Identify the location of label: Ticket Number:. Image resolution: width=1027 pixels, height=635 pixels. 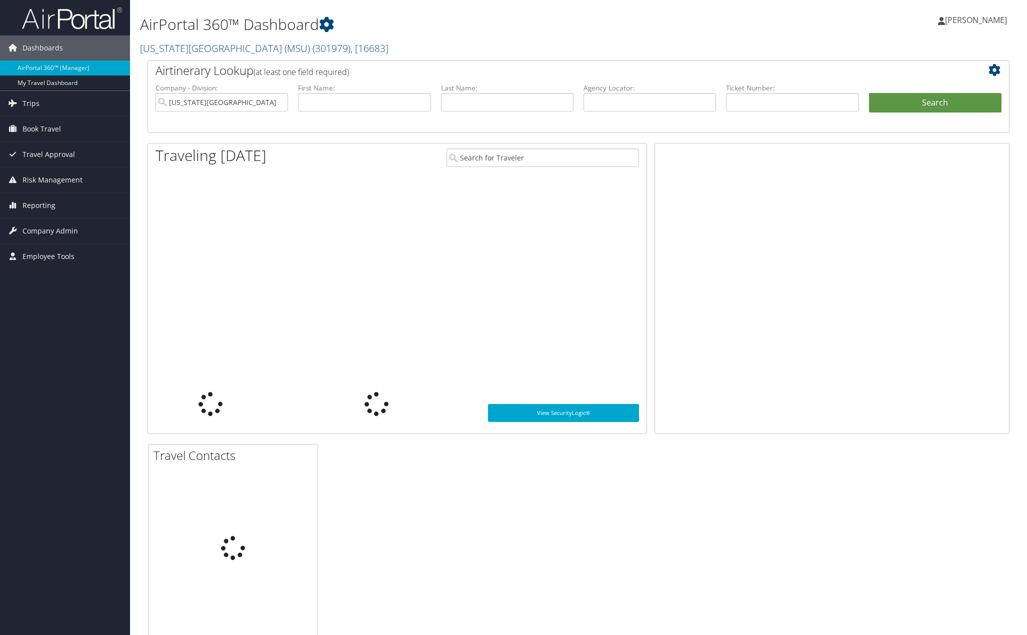
(792, 88).